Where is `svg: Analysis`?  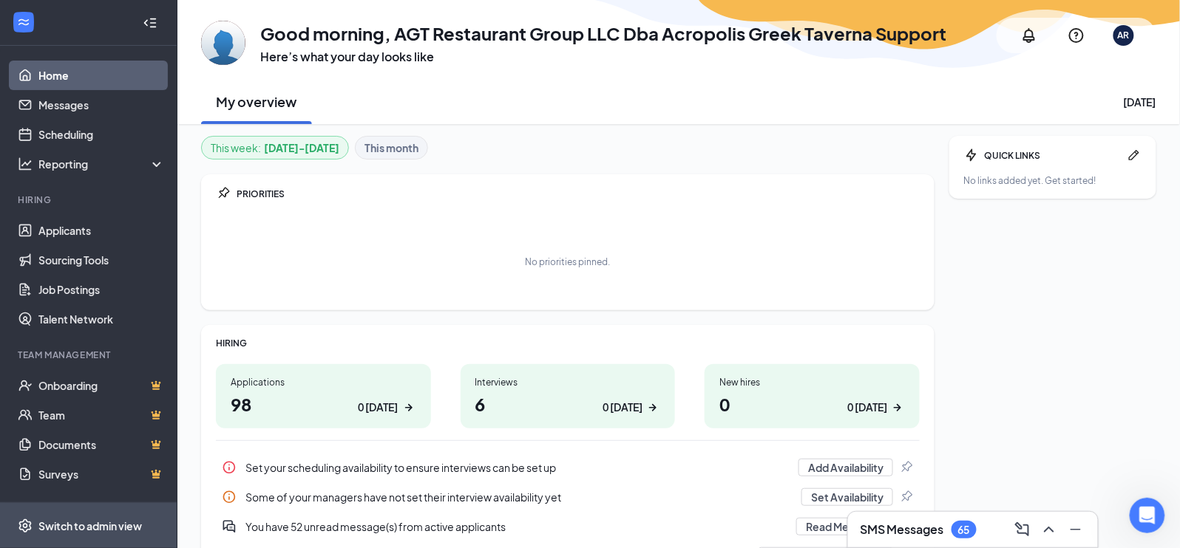
svg: Analysis is located at coordinates (25, 164).